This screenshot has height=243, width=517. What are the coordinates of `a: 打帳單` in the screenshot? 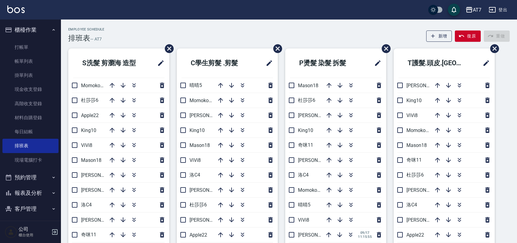 It's located at (30, 47).